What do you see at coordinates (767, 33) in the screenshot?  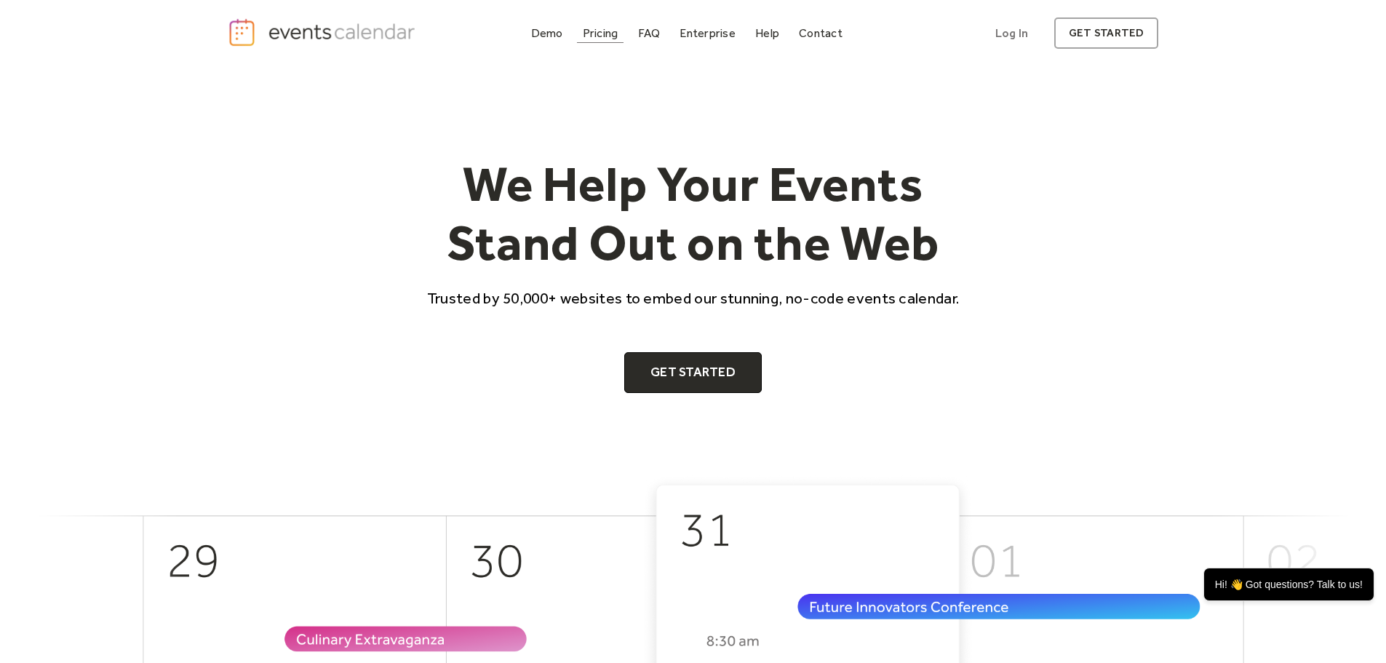 I see `a: Help` at bounding box center [767, 33].